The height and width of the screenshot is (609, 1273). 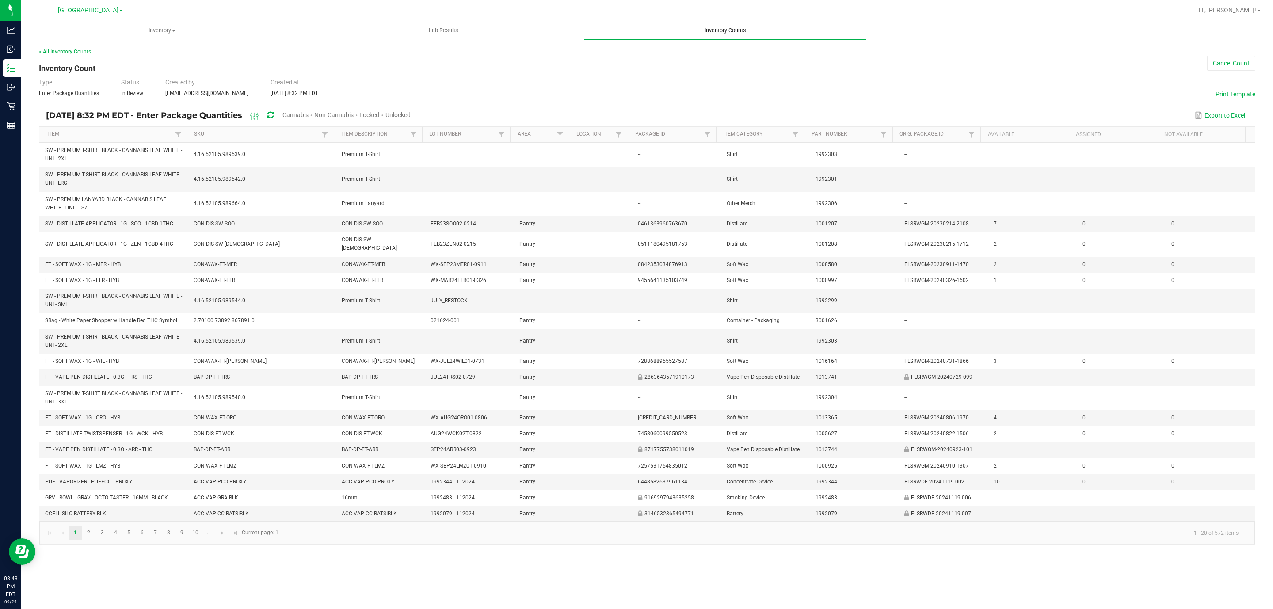 I want to click on th: Not Available, so click(x=1201, y=135).